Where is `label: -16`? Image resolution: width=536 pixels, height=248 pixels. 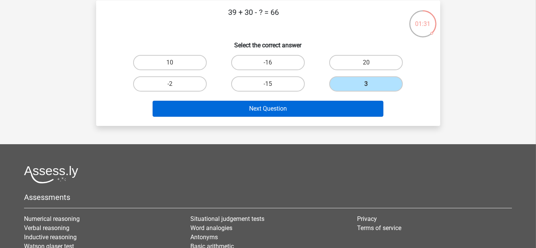
label: -16 is located at coordinates (268, 63).